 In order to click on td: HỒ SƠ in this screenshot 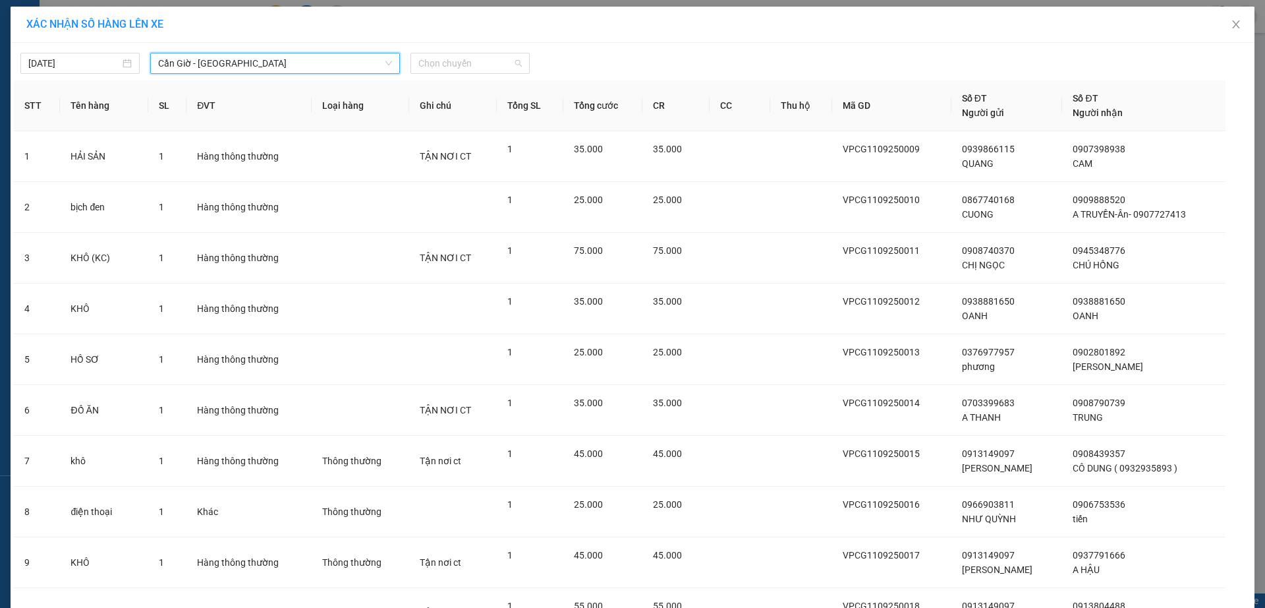, I will do `click(104, 359)`.